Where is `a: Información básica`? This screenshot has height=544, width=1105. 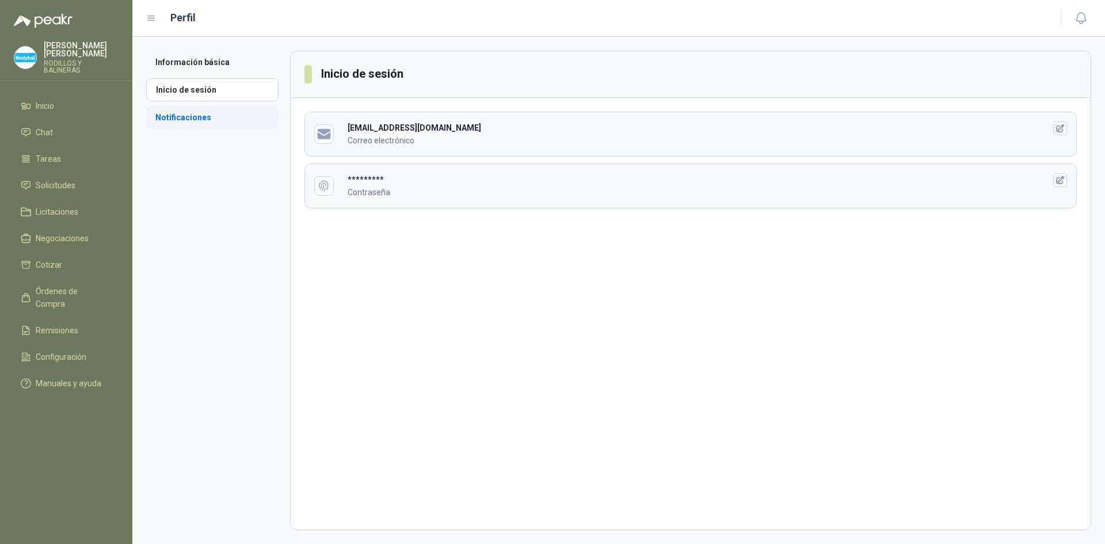
a: Información básica is located at coordinates (212, 62).